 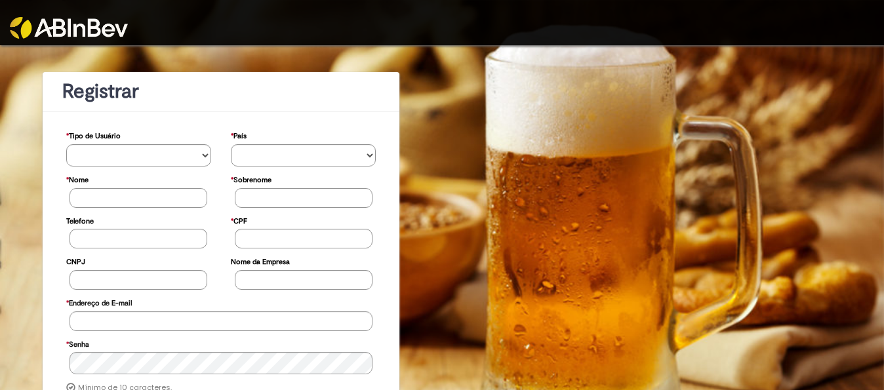 What do you see at coordinates (80, 220) in the screenshot?
I see `label: Telefone` at bounding box center [80, 220].